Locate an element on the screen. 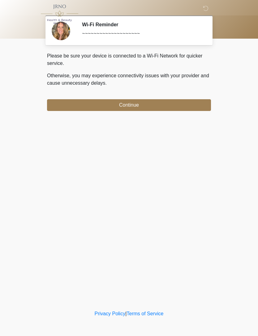 The height and width of the screenshot is (336, 258). button: Continue is located at coordinates (129, 105).